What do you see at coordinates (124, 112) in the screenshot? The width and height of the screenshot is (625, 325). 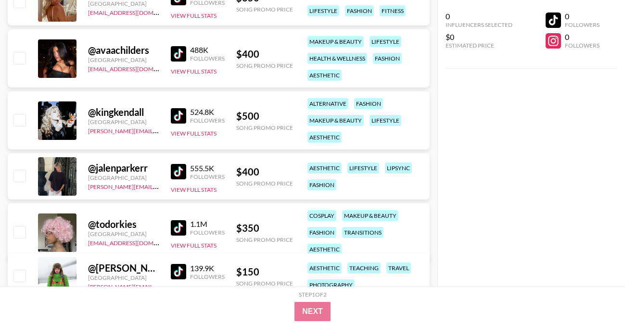 I see `div: @ kingkendall` at bounding box center [124, 112].